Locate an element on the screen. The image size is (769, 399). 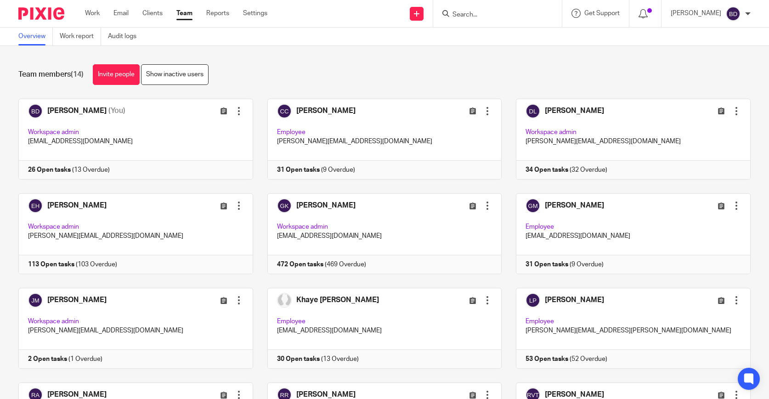
a: Work is located at coordinates (92, 13).